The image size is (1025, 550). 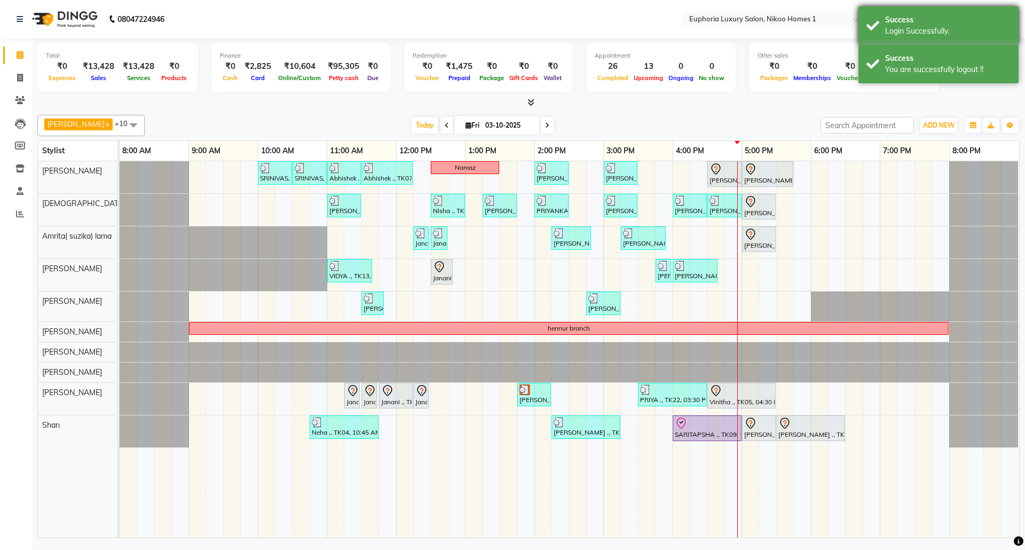 I want to click on b: 08047224946, so click(x=141, y=19).